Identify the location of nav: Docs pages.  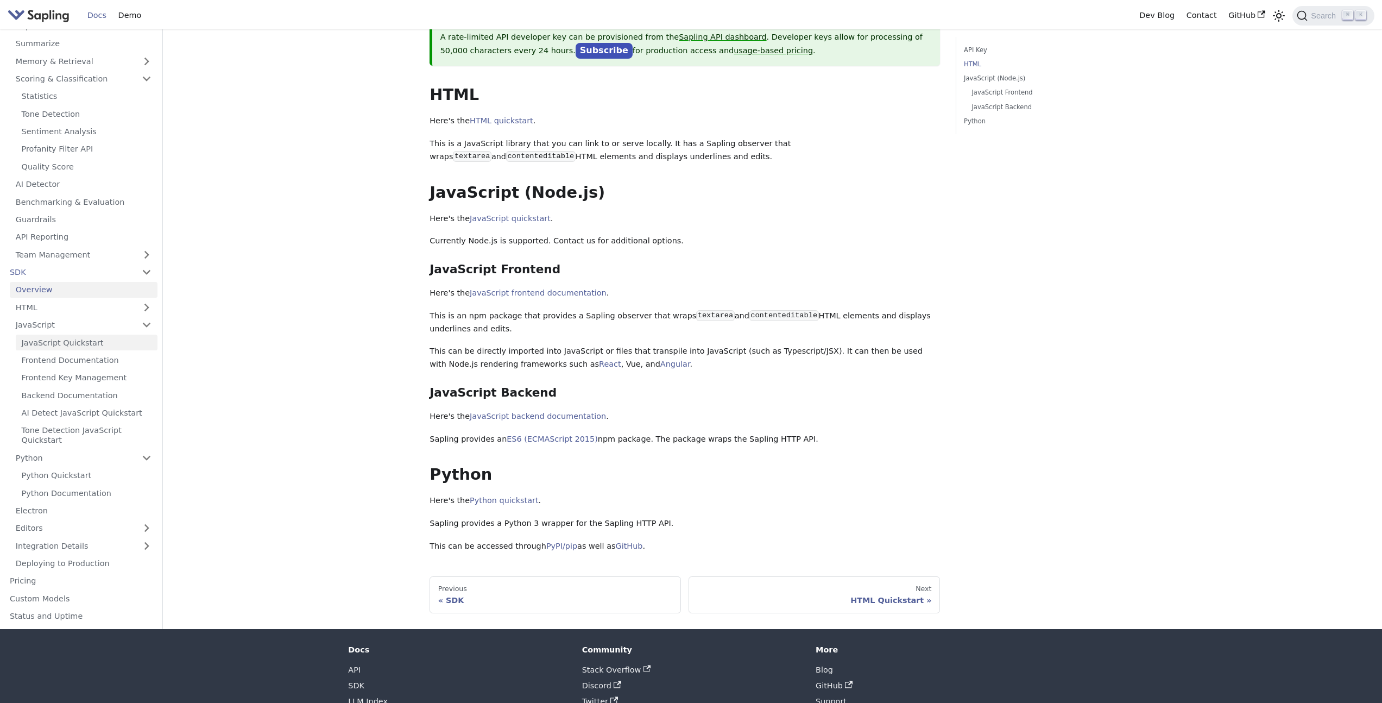
(685, 595).